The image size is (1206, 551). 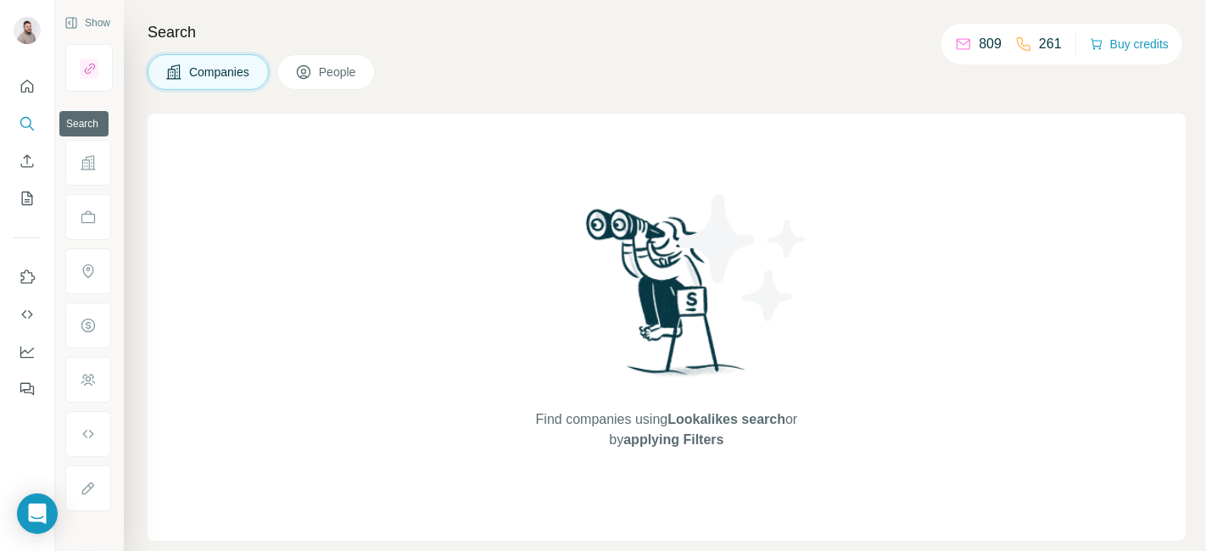 I want to click on button: Buy credits, so click(x=1129, y=44).